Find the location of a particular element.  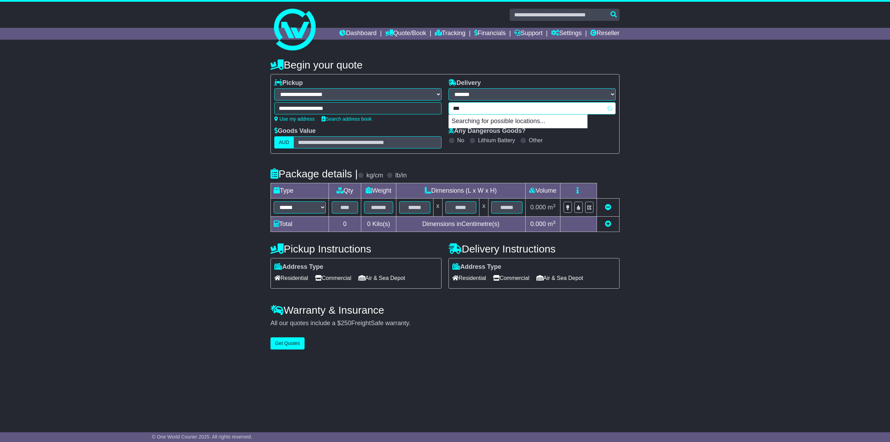

td: Weight is located at coordinates (378, 191).